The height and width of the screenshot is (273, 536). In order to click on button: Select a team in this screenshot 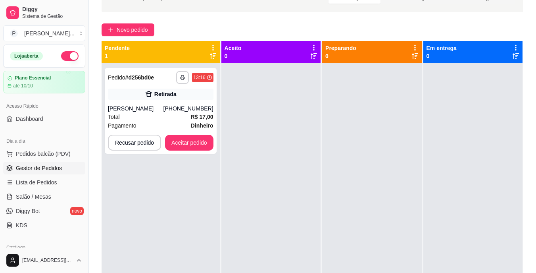, I will do `click(44, 33)`.